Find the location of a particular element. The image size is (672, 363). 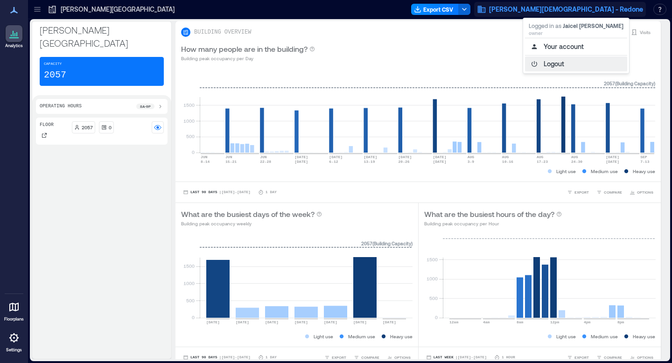

p: Settings is located at coordinates (14, 350).